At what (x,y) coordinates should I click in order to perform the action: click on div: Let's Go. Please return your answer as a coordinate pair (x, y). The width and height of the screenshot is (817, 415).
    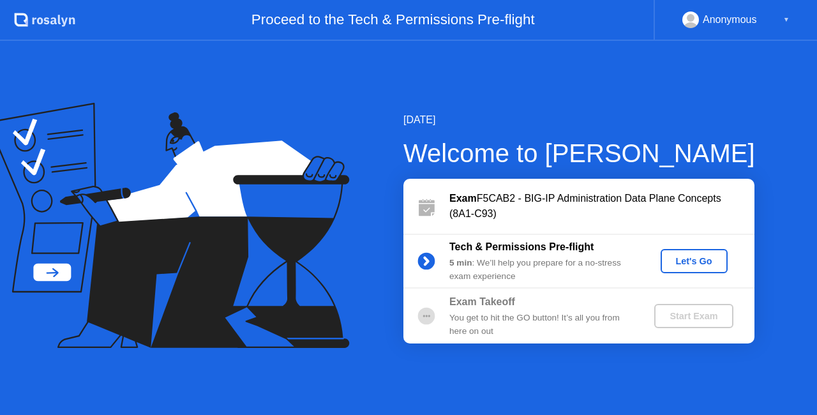
    Looking at the image, I should click on (694, 261).